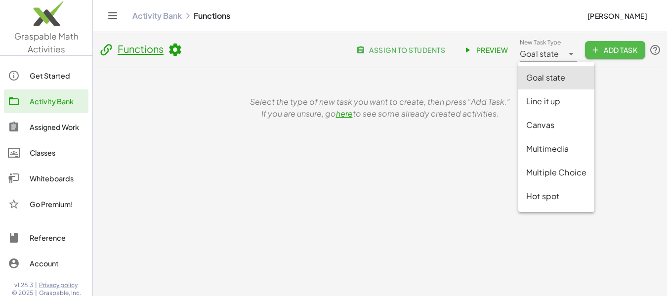 This screenshot has height=296, width=667. I want to click on span: v1.28.3, so click(24, 285).